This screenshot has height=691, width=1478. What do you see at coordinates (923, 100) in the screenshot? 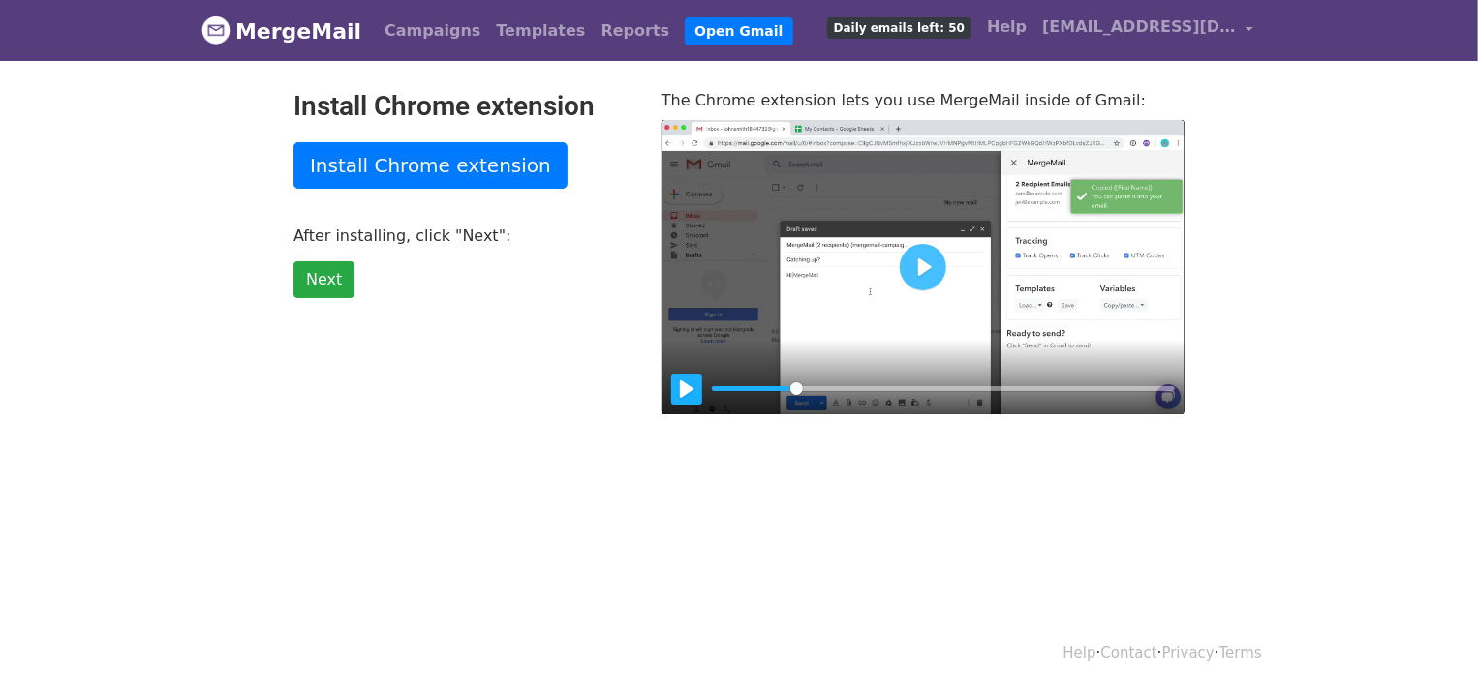
I see `p: The Chrome extension lets you use MergeMail inside of Gmail:` at bounding box center [923, 100].